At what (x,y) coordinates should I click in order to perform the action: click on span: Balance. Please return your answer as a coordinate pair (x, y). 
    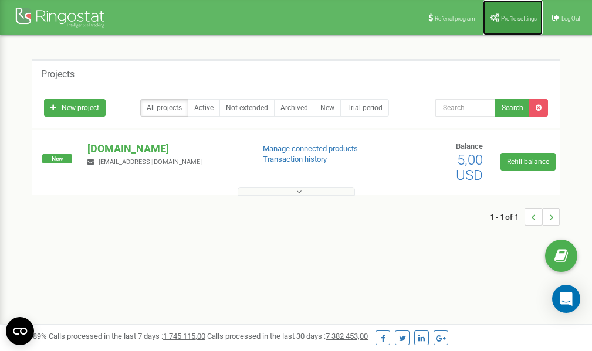
    Looking at the image, I should click on (469, 146).